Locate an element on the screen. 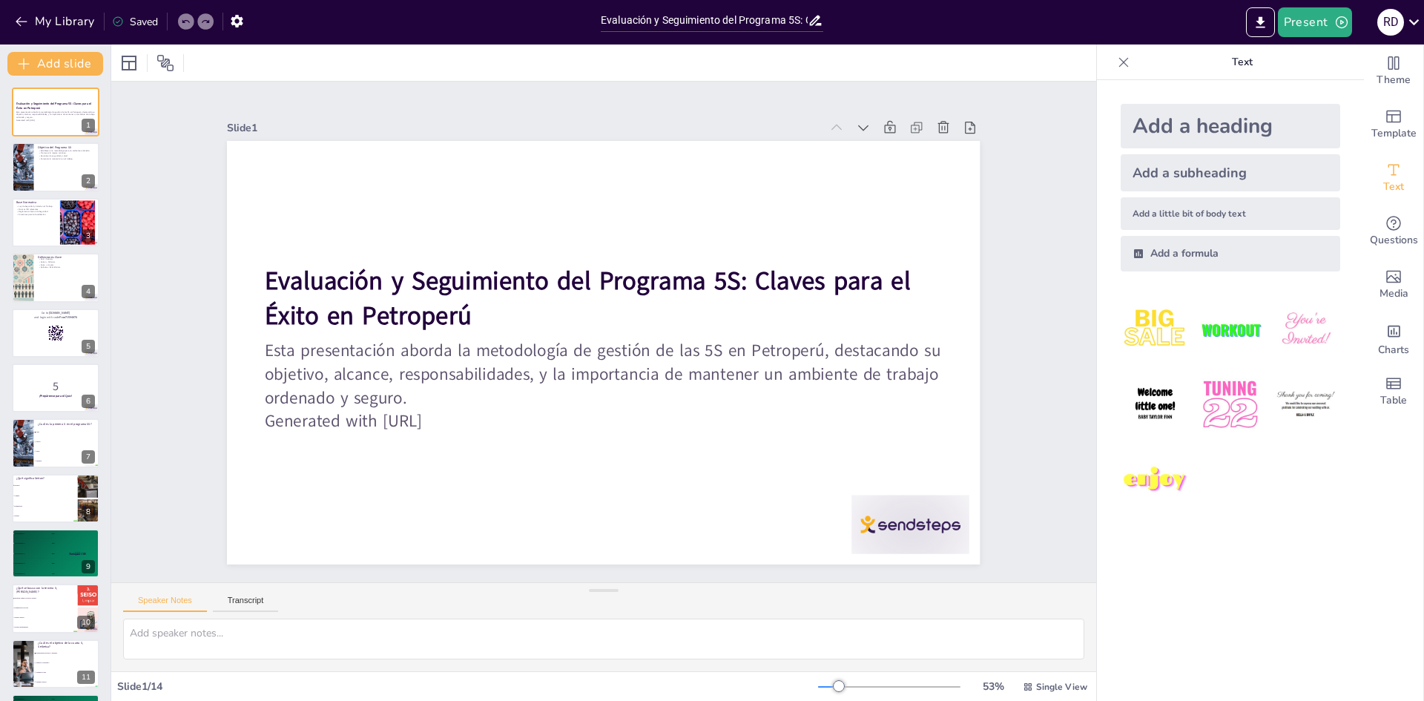  input: Insert title is located at coordinates (704, 20).